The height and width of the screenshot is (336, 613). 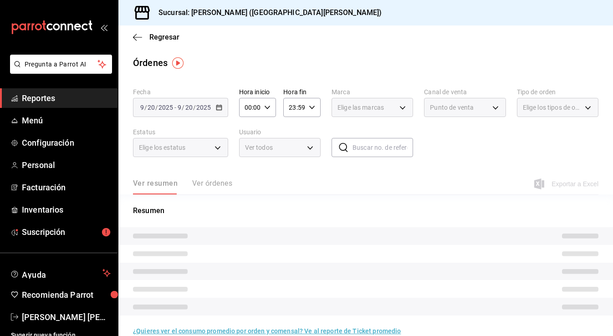 I want to click on span: Recomienda Parrot, so click(x=66, y=295).